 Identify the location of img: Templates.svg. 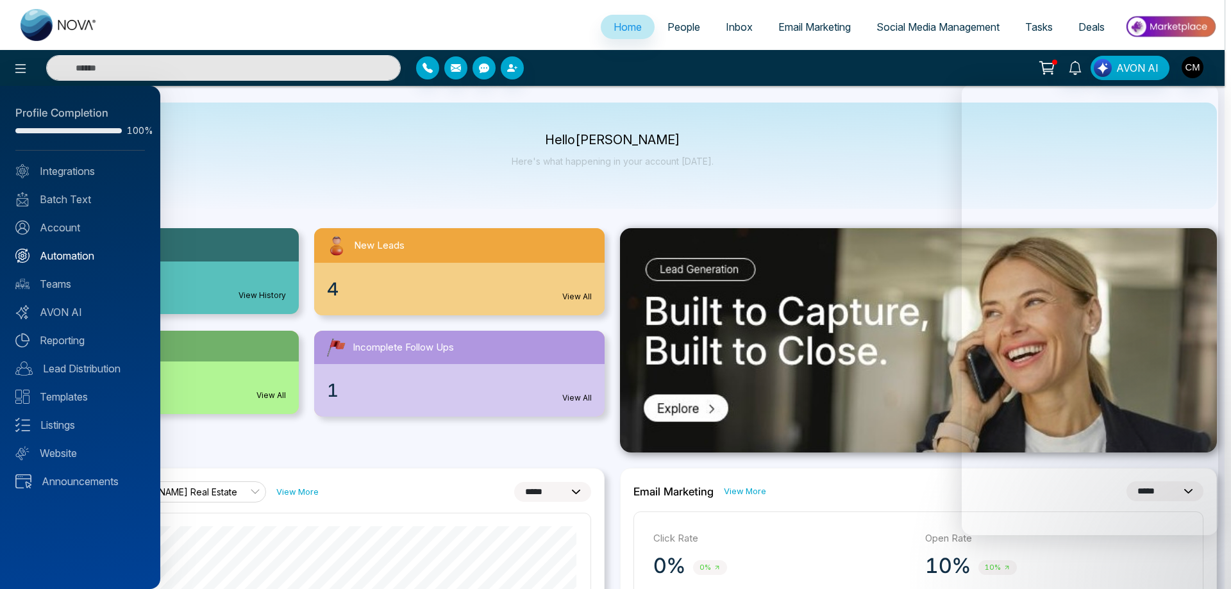
(22, 397).